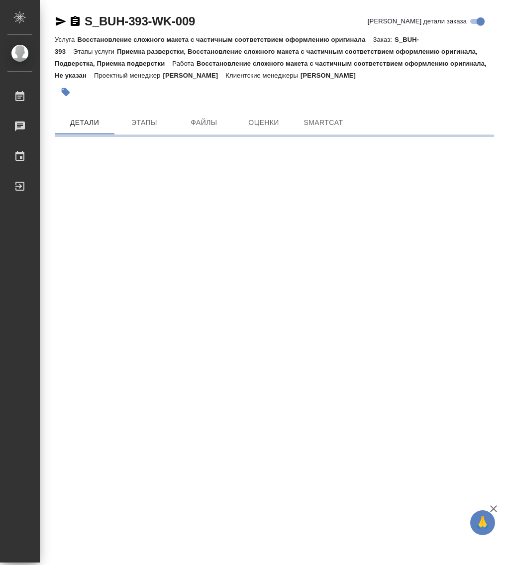 This screenshot has width=505, height=565. I want to click on p: Этапы услуги, so click(95, 51).